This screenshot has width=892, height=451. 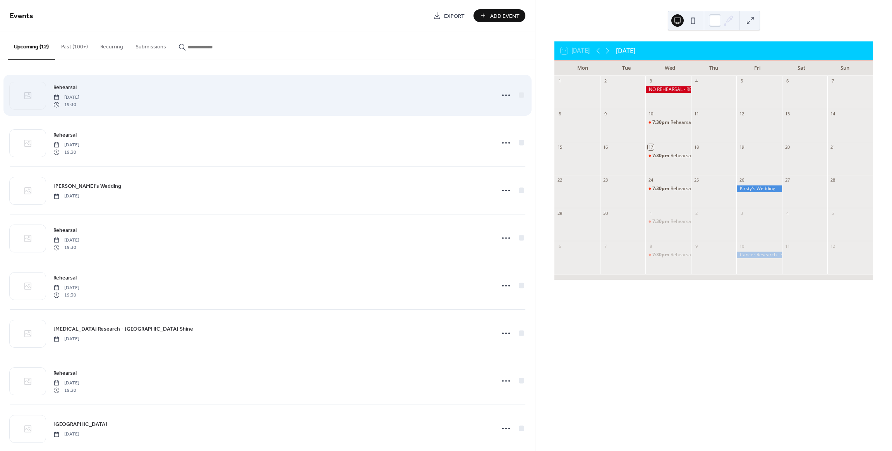 I want to click on div: 14, so click(x=832, y=114).